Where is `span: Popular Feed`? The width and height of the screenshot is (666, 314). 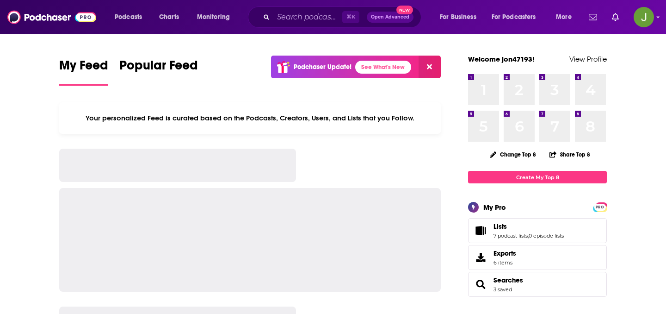 span: Popular Feed is located at coordinates (159, 68).